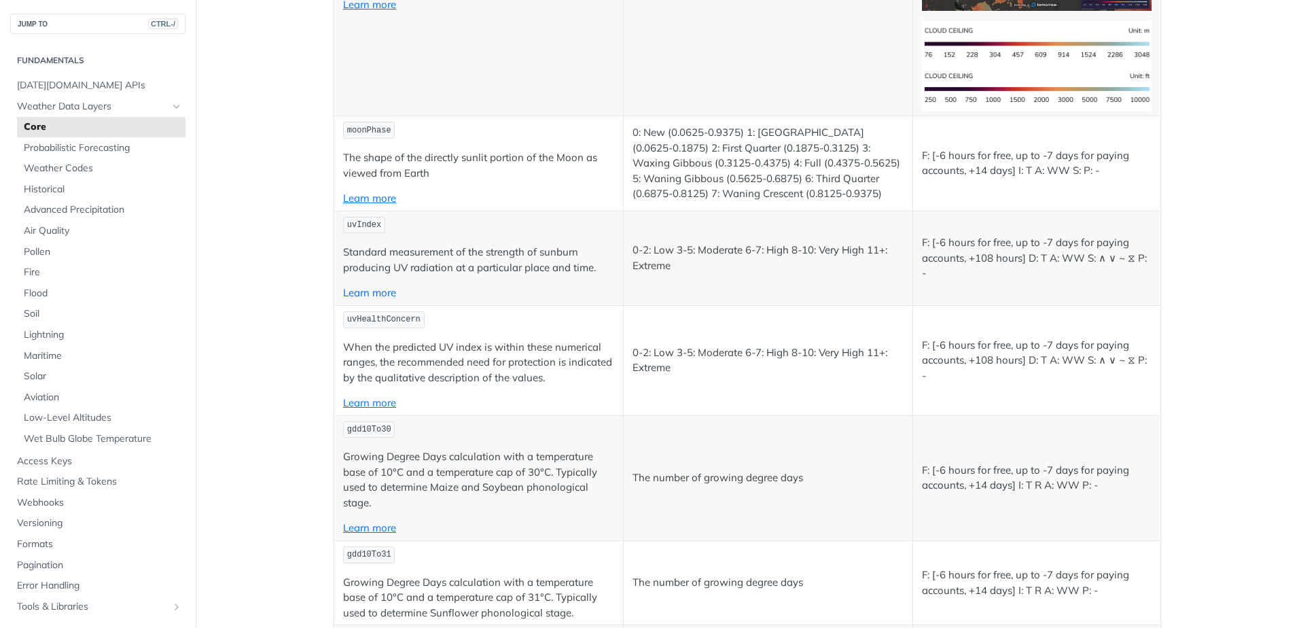 This screenshot has width=1299, height=628. Describe the element at coordinates (101, 127) in the screenshot. I see `a: Core` at that location.